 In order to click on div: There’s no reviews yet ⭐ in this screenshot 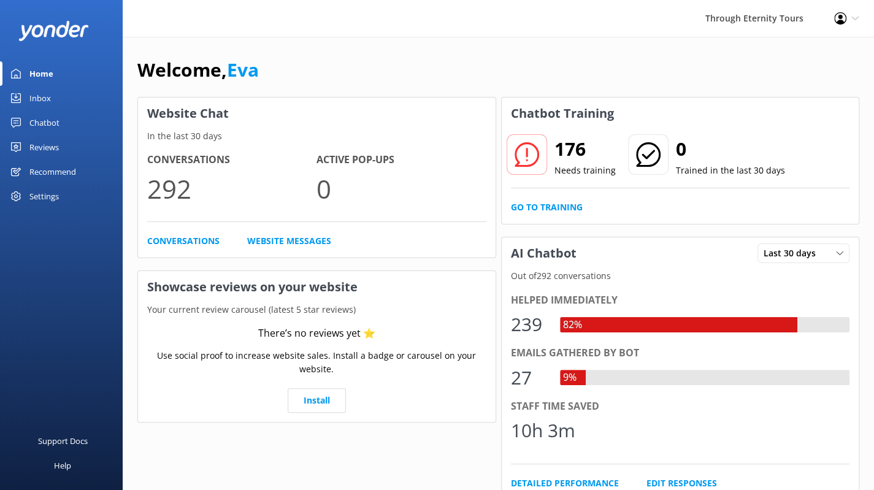, I will do `click(316, 334)`.